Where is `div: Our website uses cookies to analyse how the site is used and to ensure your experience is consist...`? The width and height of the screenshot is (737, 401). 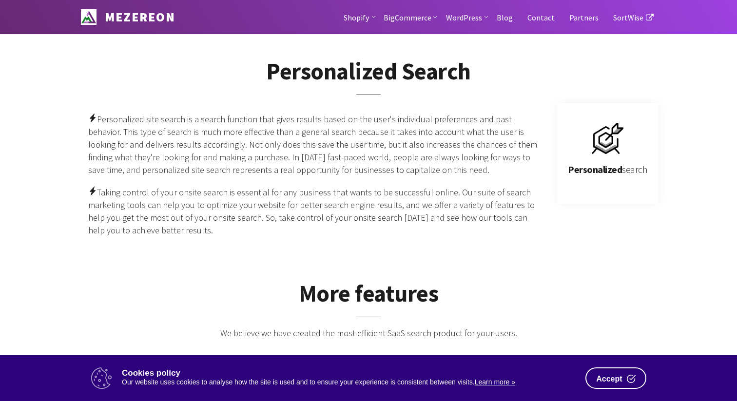
div: Our website uses cookies to analyse how the site is used and to ensure your experience is consist... is located at coordinates (350, 382).